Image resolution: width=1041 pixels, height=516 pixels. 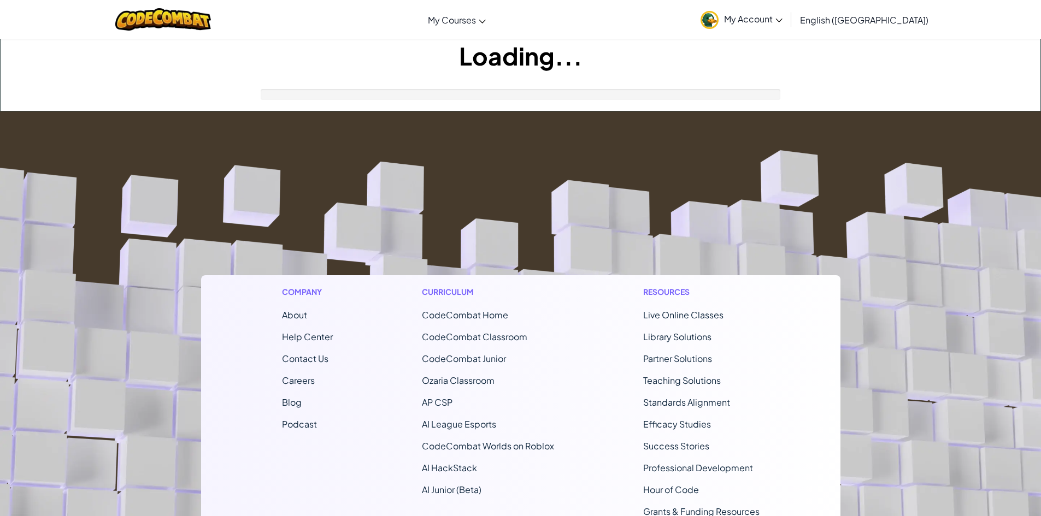 I want to click on a: Professional Development, so click(x=698, y=468).